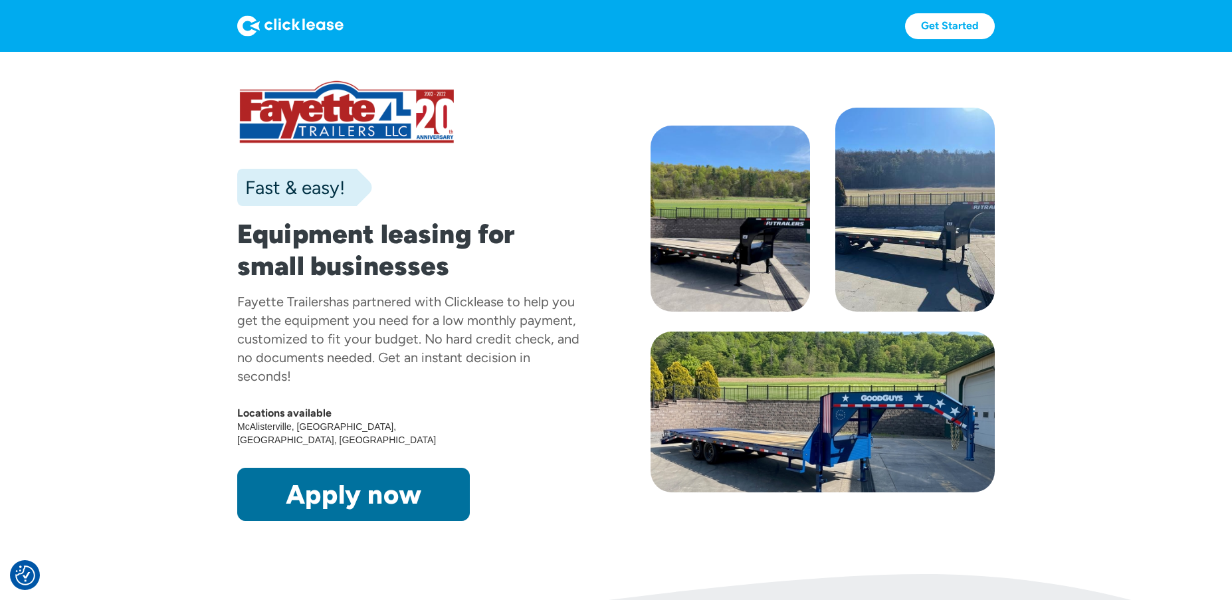 The image size is (1232, 600). I want to click on a: Apply now, so click(353, 494).